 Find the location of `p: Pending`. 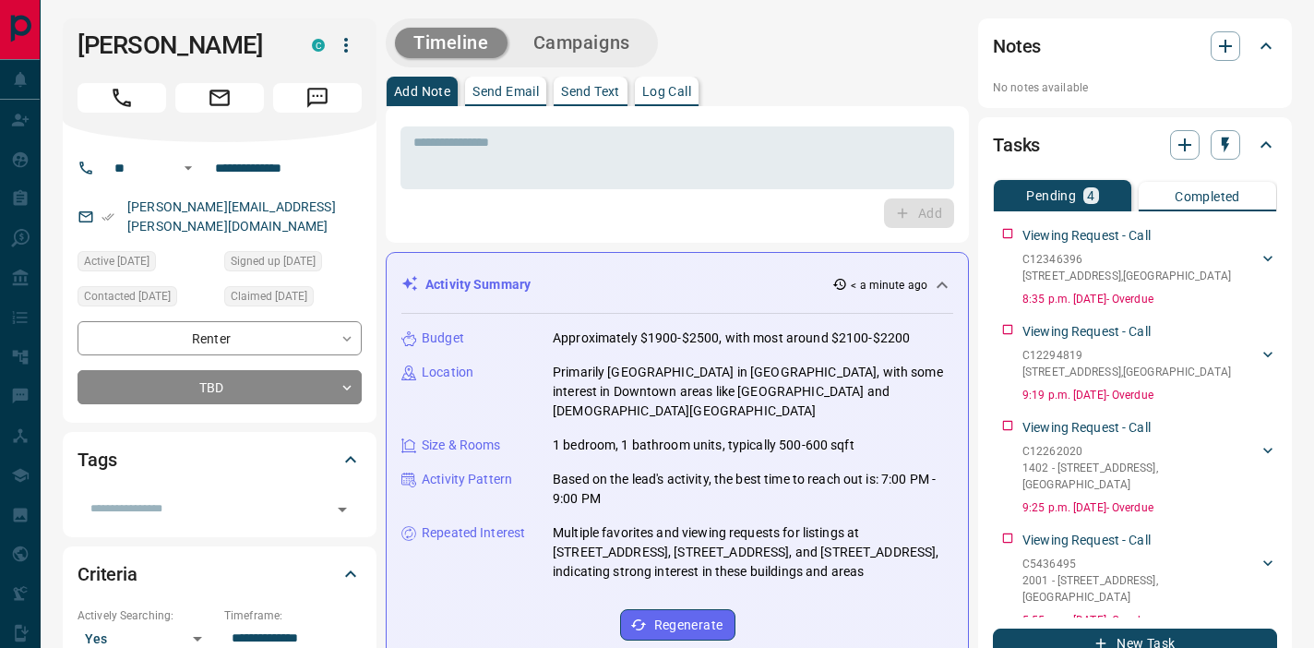

p: Pending is located at coordinates (1051, 196).